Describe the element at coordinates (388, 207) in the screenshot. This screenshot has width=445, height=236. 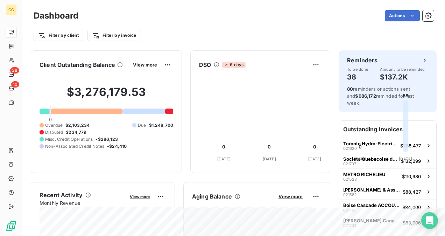
I see `button: Boise Cascade ACCOUNT PAYABLE021712$84,000` at that location.